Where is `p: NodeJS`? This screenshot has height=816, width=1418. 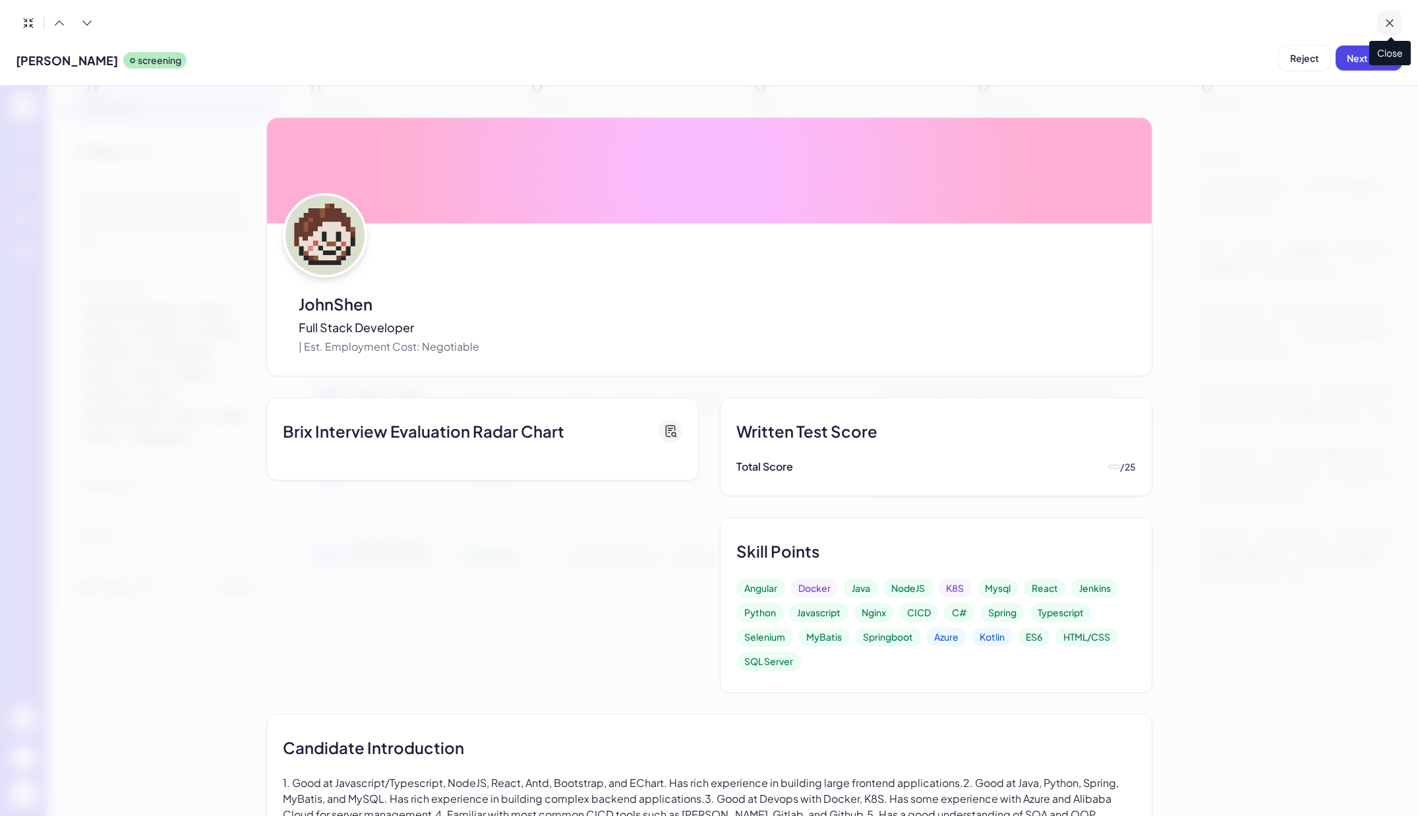 p: NodeJS is located at coordinates (908, 588).